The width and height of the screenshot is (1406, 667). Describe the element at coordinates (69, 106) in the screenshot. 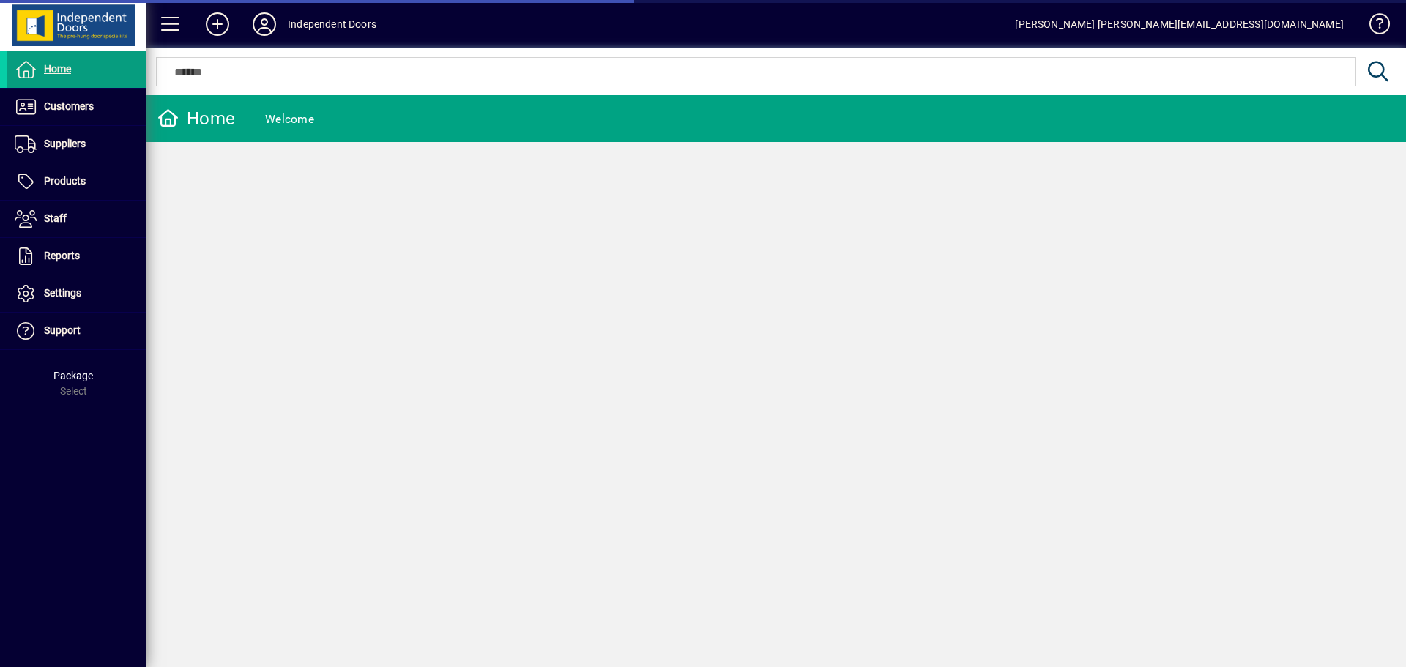

I see `span: Customers` at that location.